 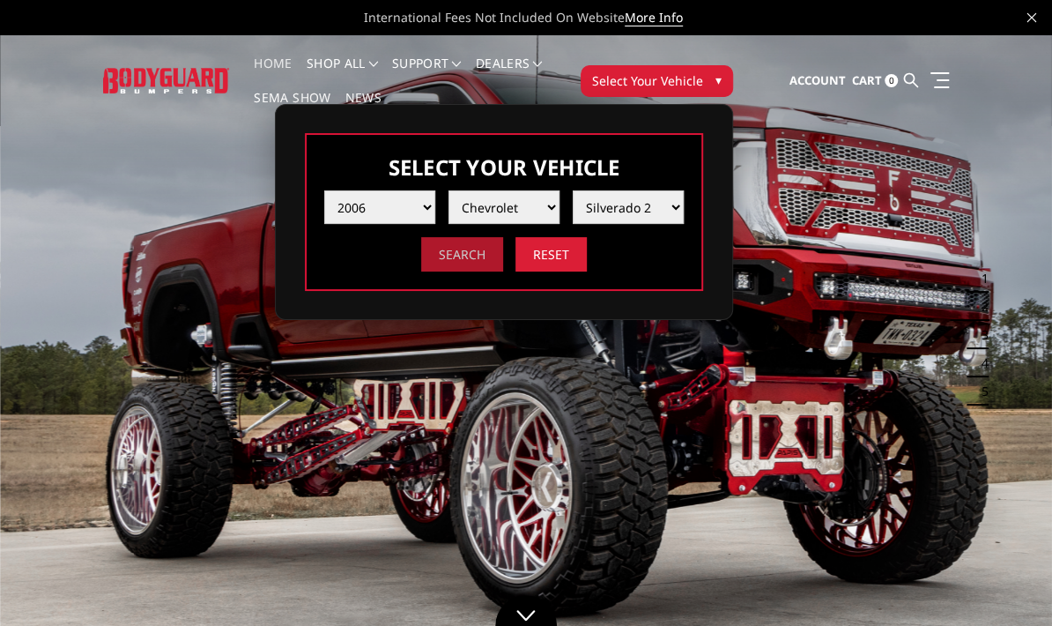 I want to click on a: Dealers, so click(x=509, y=74).